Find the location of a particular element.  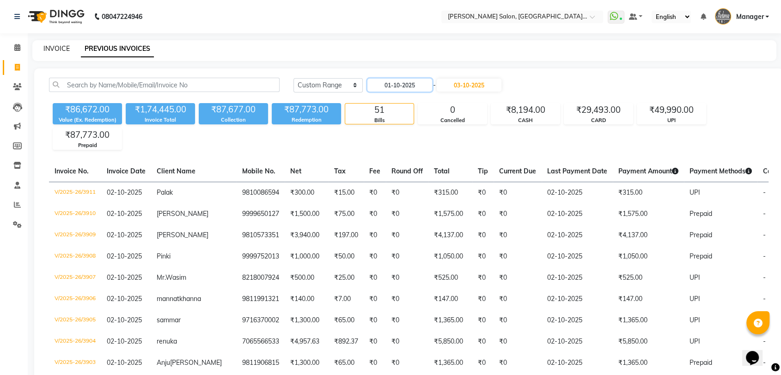

td: ₹1,500.00 is located at coordinates (307, 214).